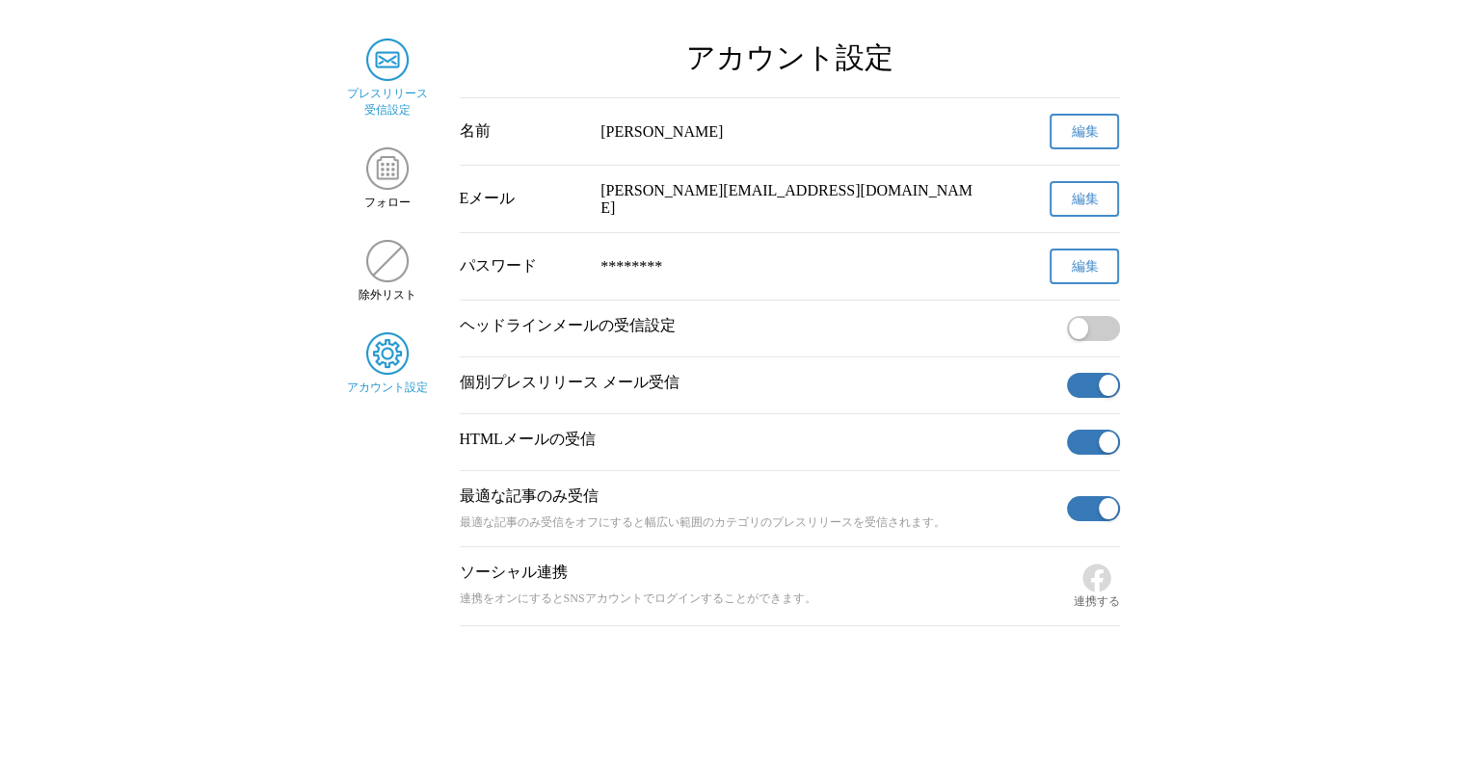  I want to click on p: 個別プレスリリース メール受信, so click(760, 383).